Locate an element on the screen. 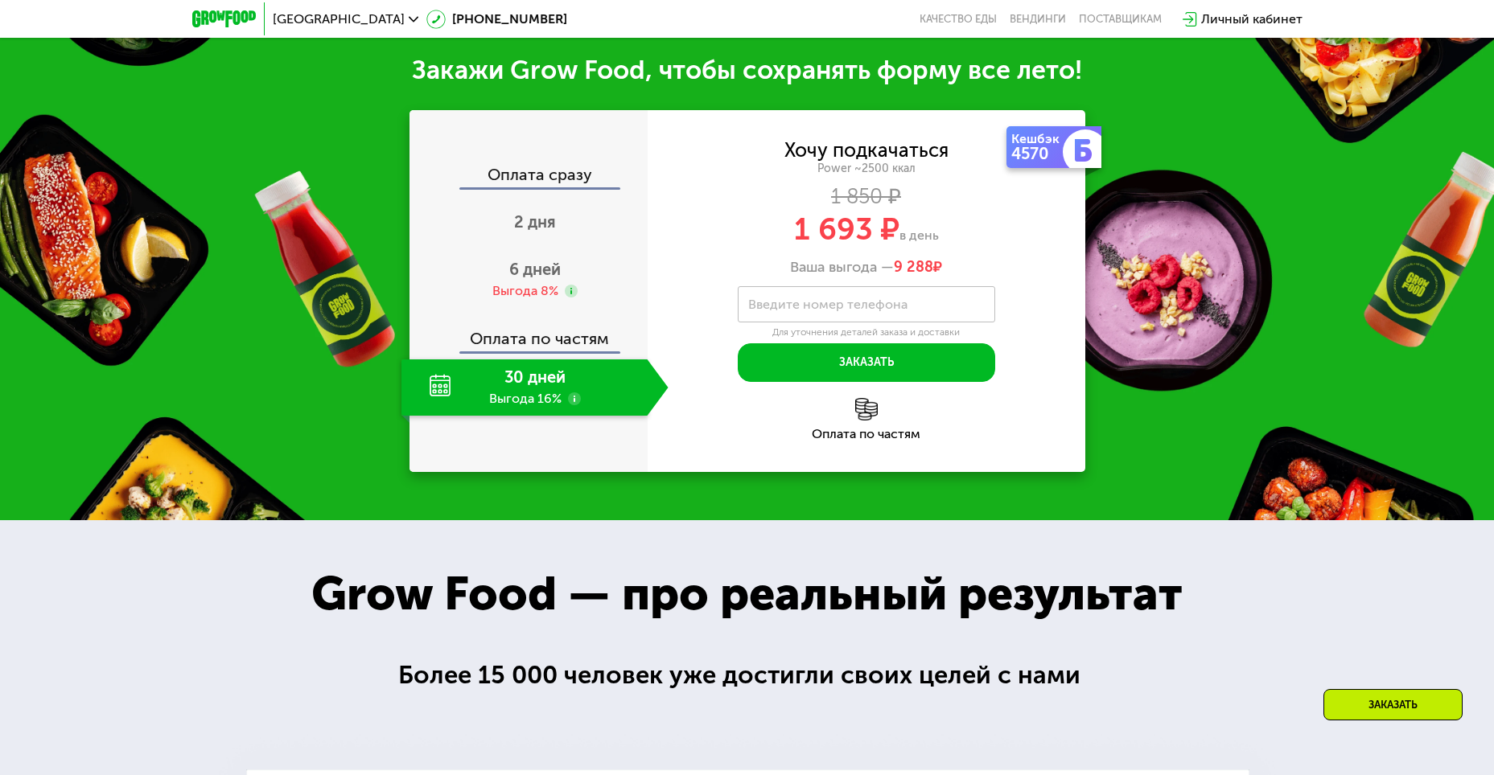  div: поставщикам is located at coordinates (1120, 19).